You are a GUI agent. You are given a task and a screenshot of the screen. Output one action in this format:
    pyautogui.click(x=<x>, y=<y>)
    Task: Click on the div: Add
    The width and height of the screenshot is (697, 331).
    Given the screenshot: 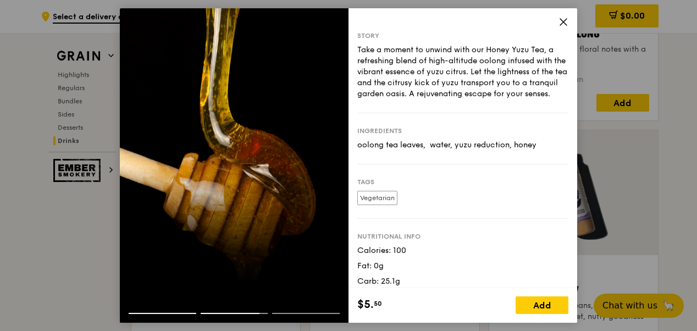 What is the action you would take?
    pyautogui.click(x=542, y=305)
    